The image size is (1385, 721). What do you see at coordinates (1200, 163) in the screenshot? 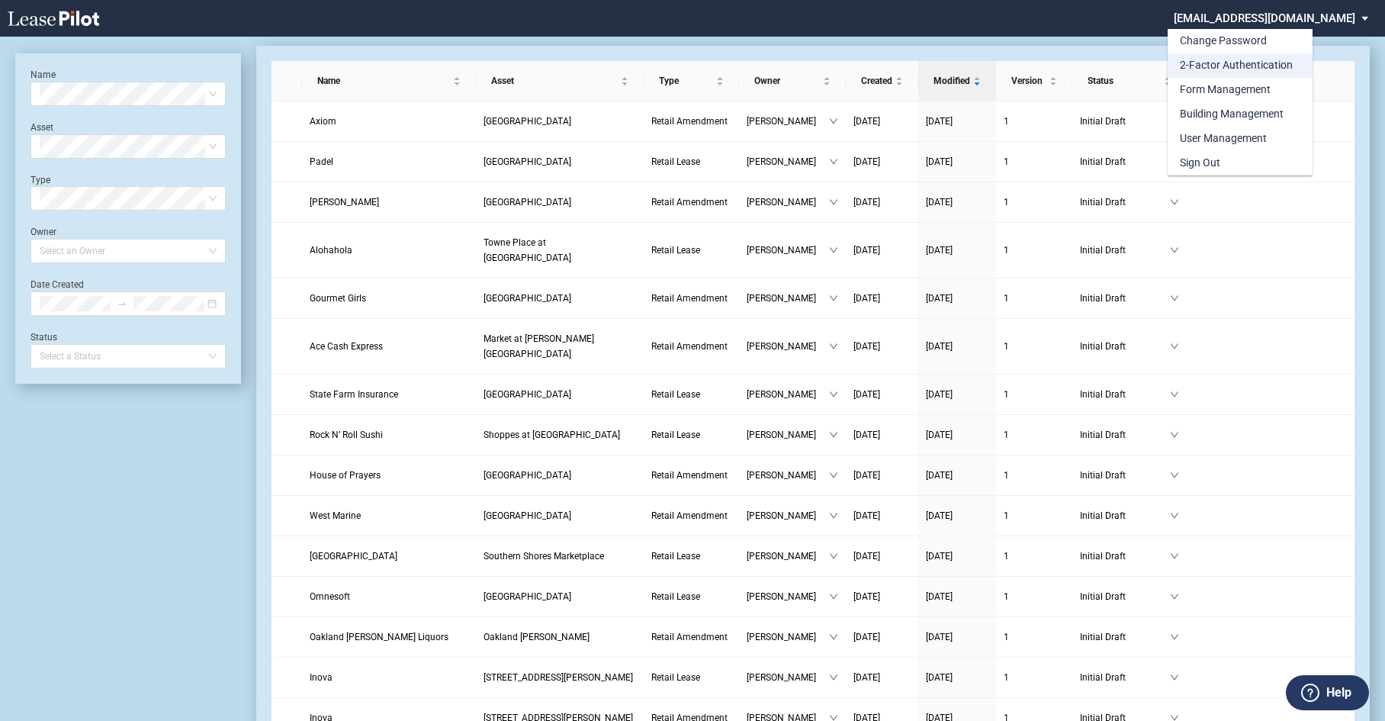
I see `div: Sign Out` at bounding box center [1200, 163].